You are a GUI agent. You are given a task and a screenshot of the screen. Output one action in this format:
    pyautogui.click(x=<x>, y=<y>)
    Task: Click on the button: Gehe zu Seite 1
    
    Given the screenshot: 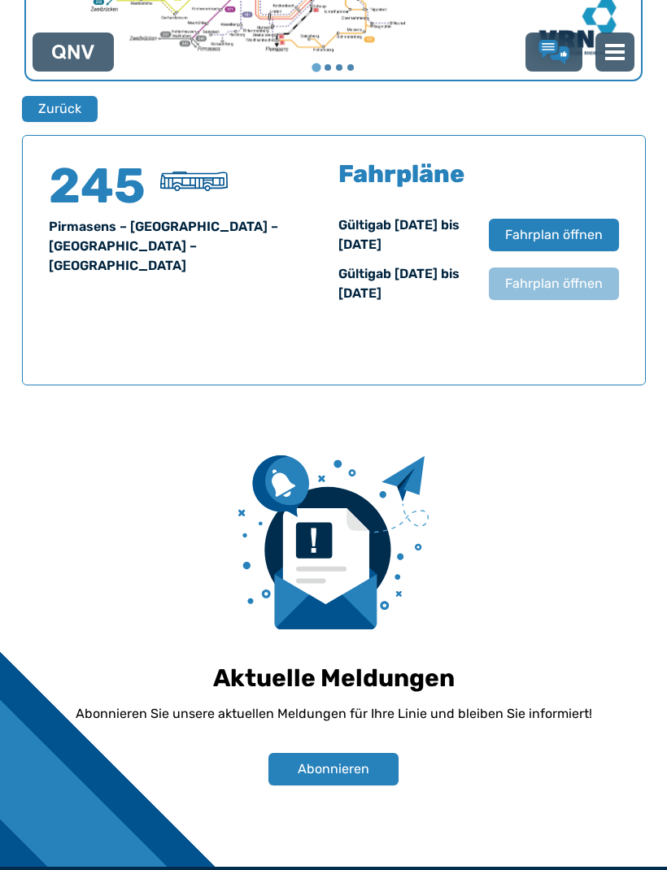 What is the action you would take?
    pyautogui.click(x=316, y=67)
    